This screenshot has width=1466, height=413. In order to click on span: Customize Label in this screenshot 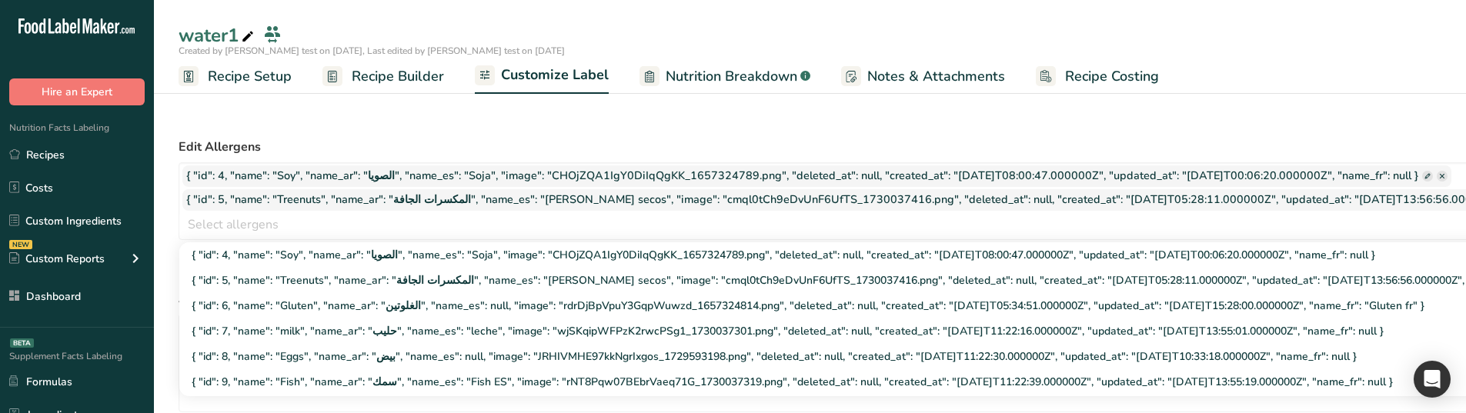, I will do `click(555, 75)`.